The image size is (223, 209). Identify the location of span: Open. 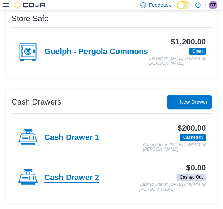
(197, 51).